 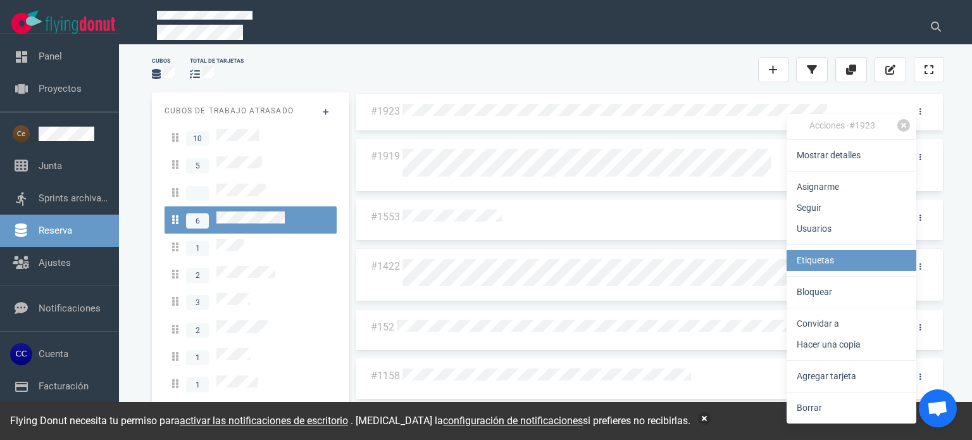 I want to click on font: activar las notificaciones de escritorio, so click(x=264, y=420).